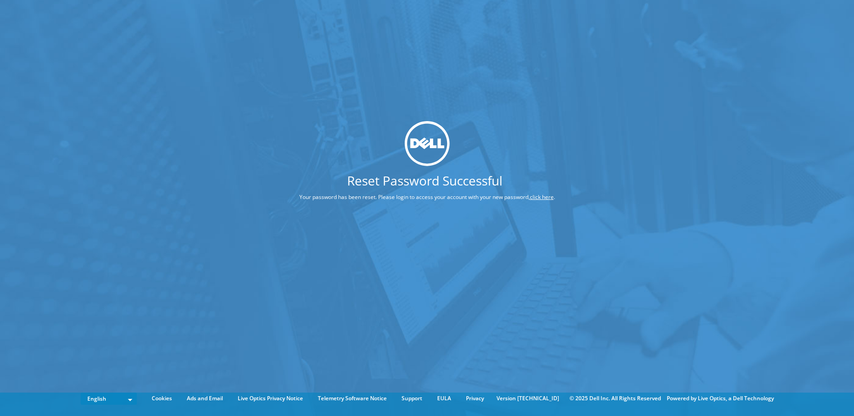 This screenshot has height=416, width=854. What do you see at coordinates (352, 398) in the screenshot?
I see `a: Telemetry Software Notice` at bounding box center [352, 398].